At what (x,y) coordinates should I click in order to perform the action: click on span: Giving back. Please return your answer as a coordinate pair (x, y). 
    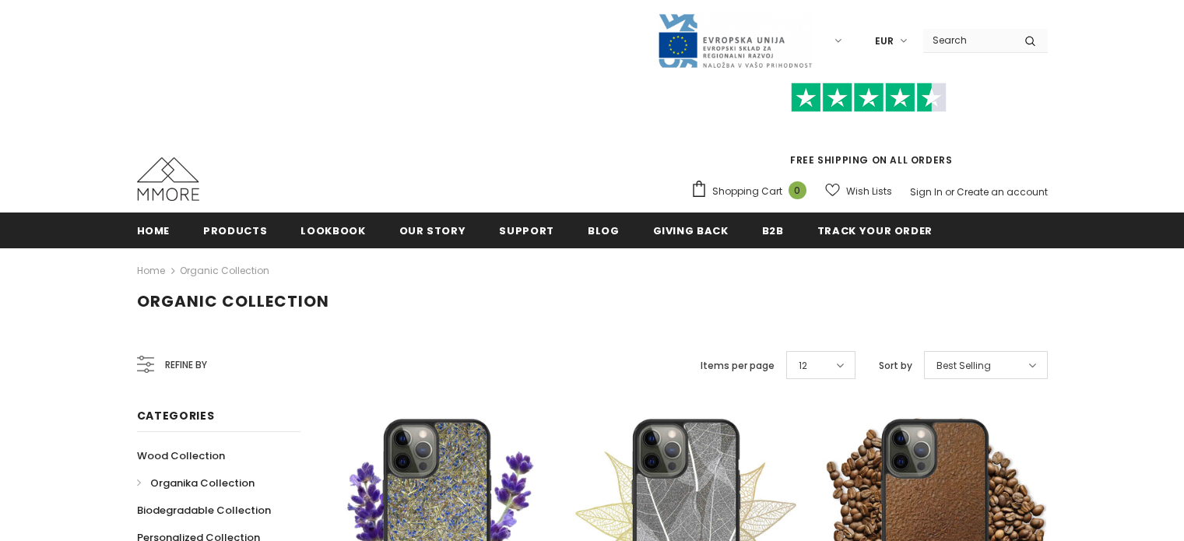
    Looking at the image, I should click on (691, 230).